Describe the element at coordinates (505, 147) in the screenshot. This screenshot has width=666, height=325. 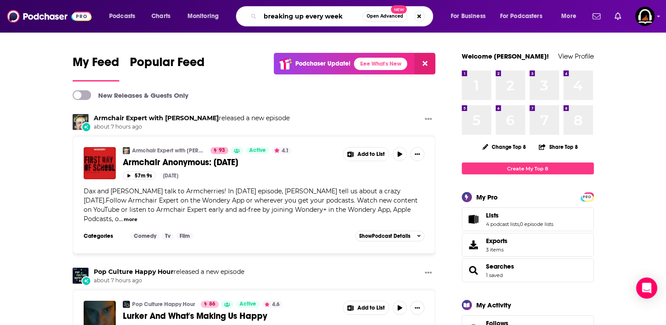
I see `button: Change Top 8` at that location.